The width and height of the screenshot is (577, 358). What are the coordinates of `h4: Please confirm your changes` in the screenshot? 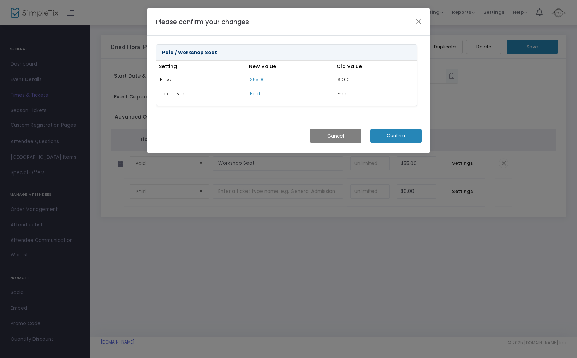 It's located at (202, 22).